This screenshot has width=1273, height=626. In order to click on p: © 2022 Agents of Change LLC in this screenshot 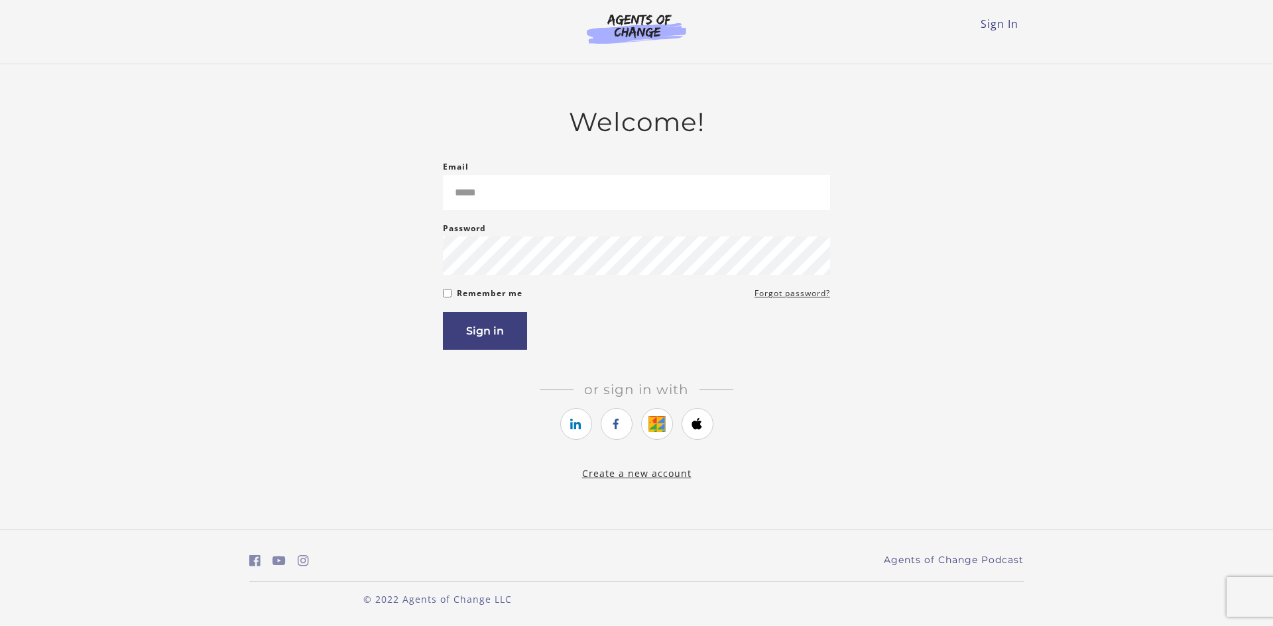, I will do `click(437, 599)`.